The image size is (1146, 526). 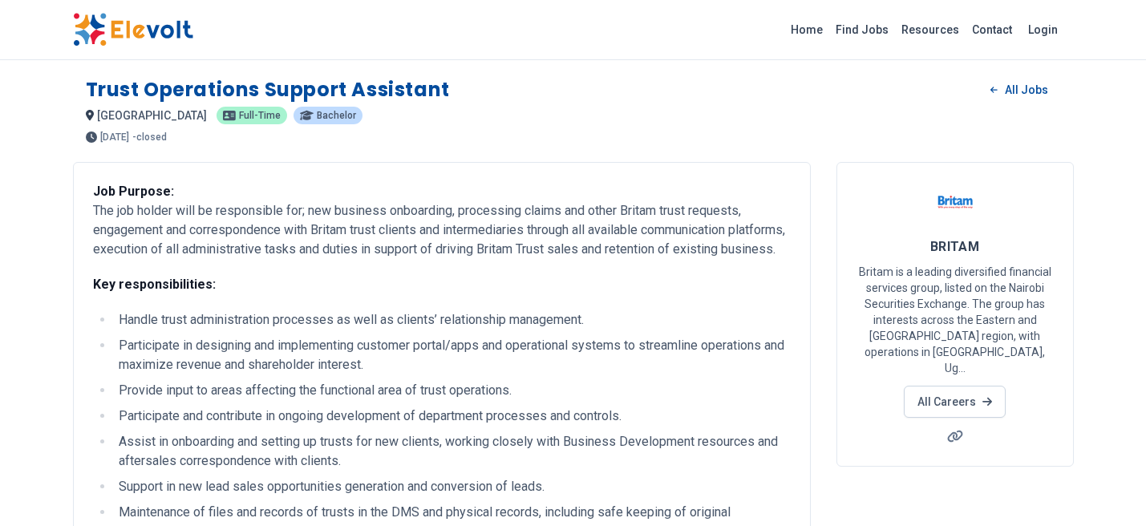 I want to click on a: Find Jobs, so click(x=862, y=30).